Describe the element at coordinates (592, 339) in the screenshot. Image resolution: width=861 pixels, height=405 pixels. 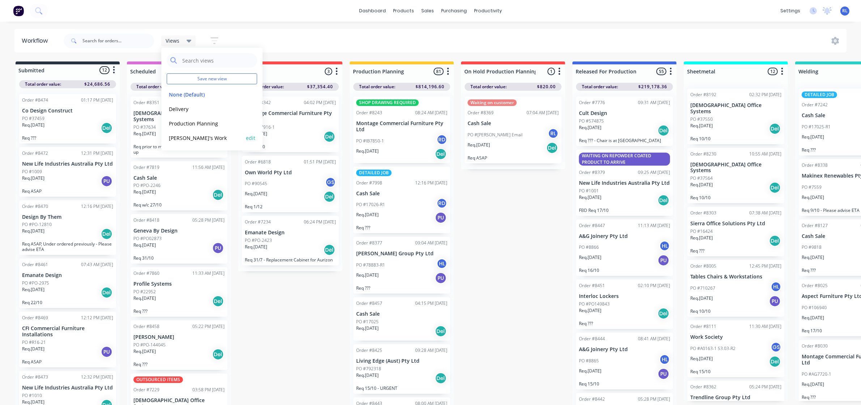
I see `div: Order #8444` at that location.